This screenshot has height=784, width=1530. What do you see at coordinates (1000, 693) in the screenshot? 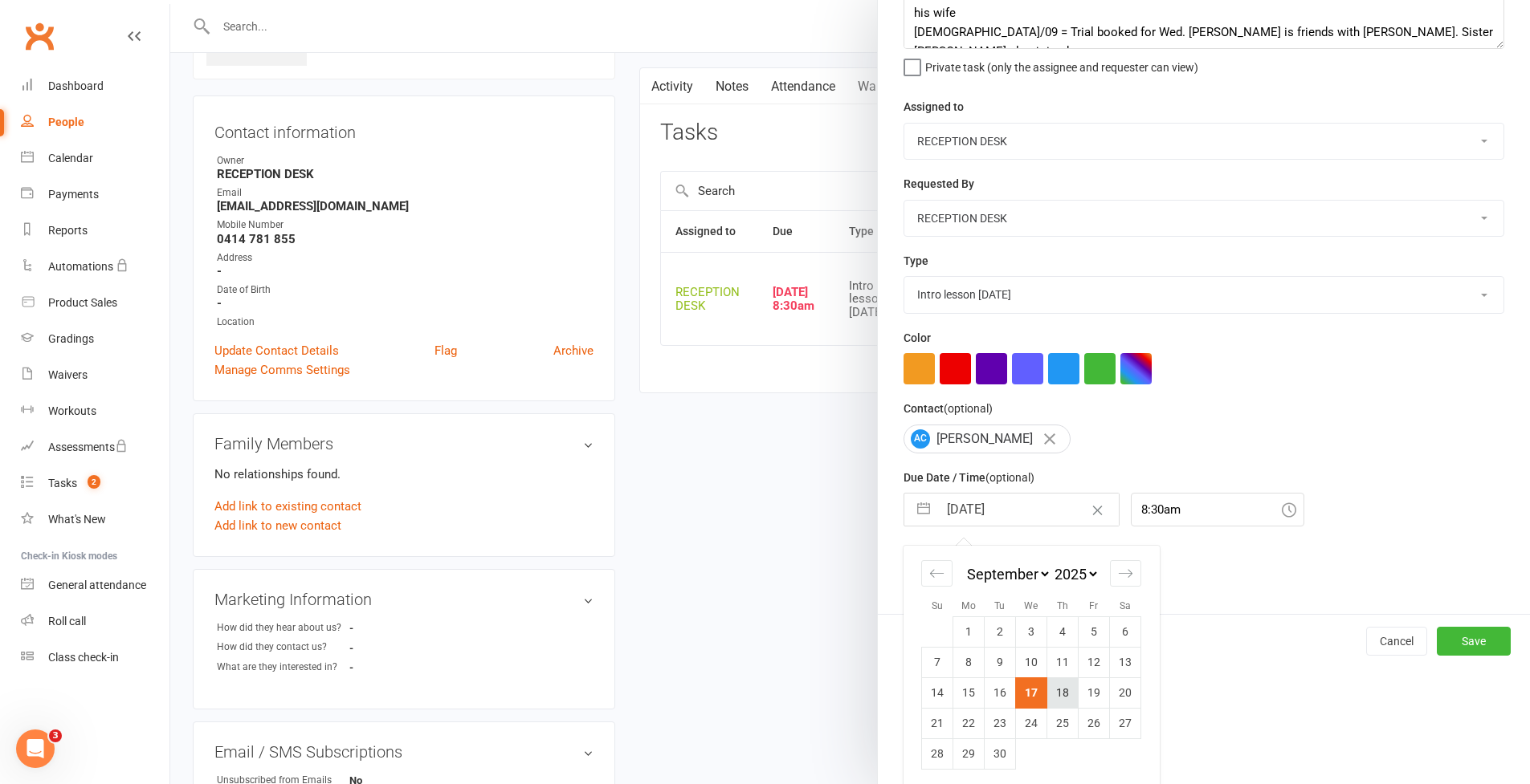
I see `td: Tuesday, September 16, 2025` at bounding box center [1000, 693].